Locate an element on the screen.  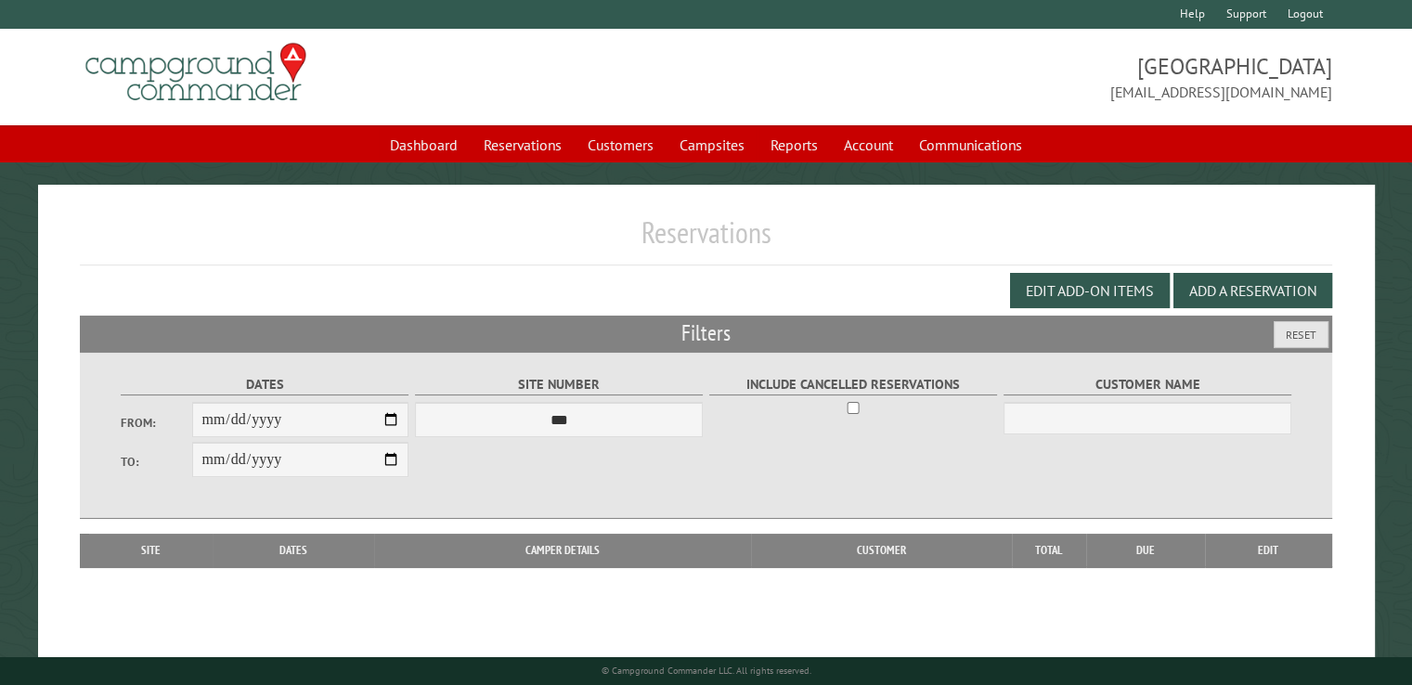
h2: Filters is located at coordinates (705, 333).